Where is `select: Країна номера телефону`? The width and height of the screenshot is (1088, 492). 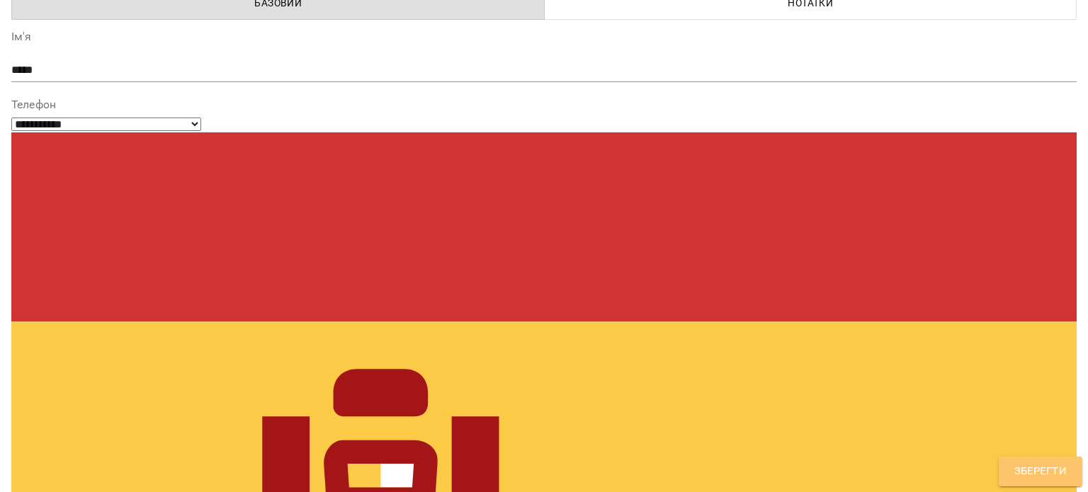
select: Країна номера телефону is located at coordinates (106, 124).